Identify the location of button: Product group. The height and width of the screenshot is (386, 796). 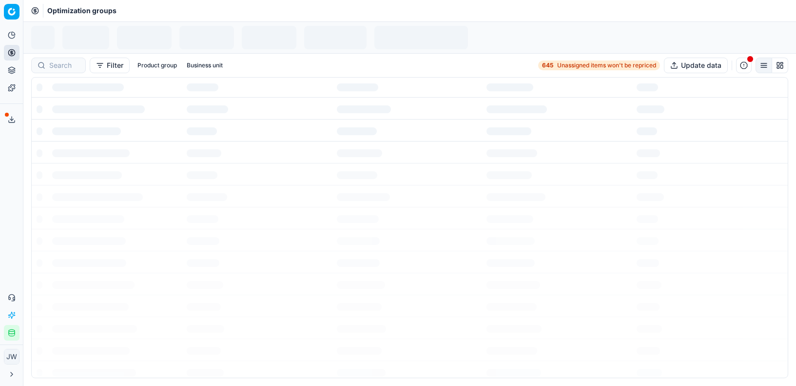
(157, 65).